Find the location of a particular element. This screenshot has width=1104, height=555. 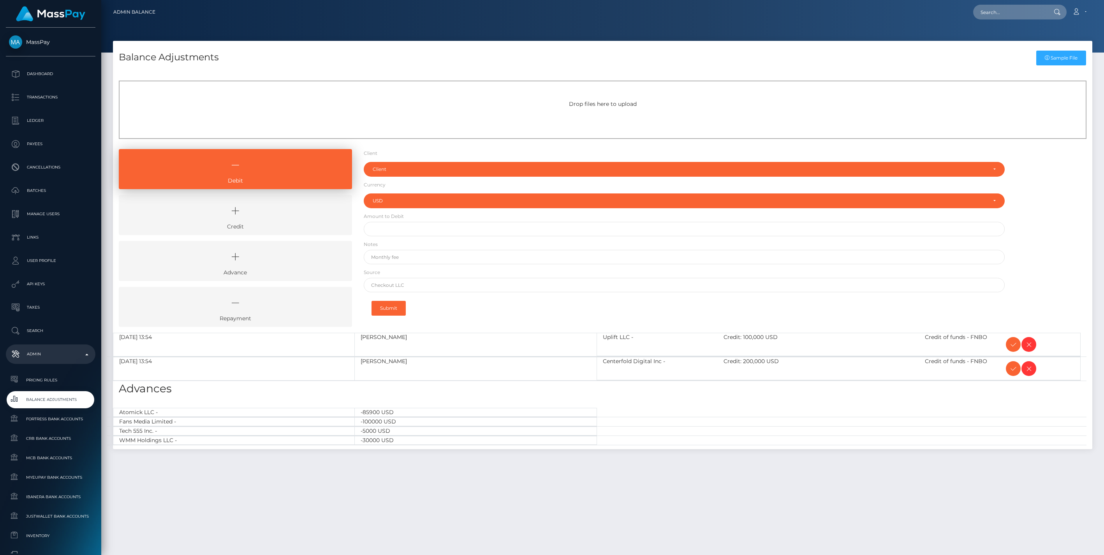

a: Admin Balance is located at coordinates (134, 12).